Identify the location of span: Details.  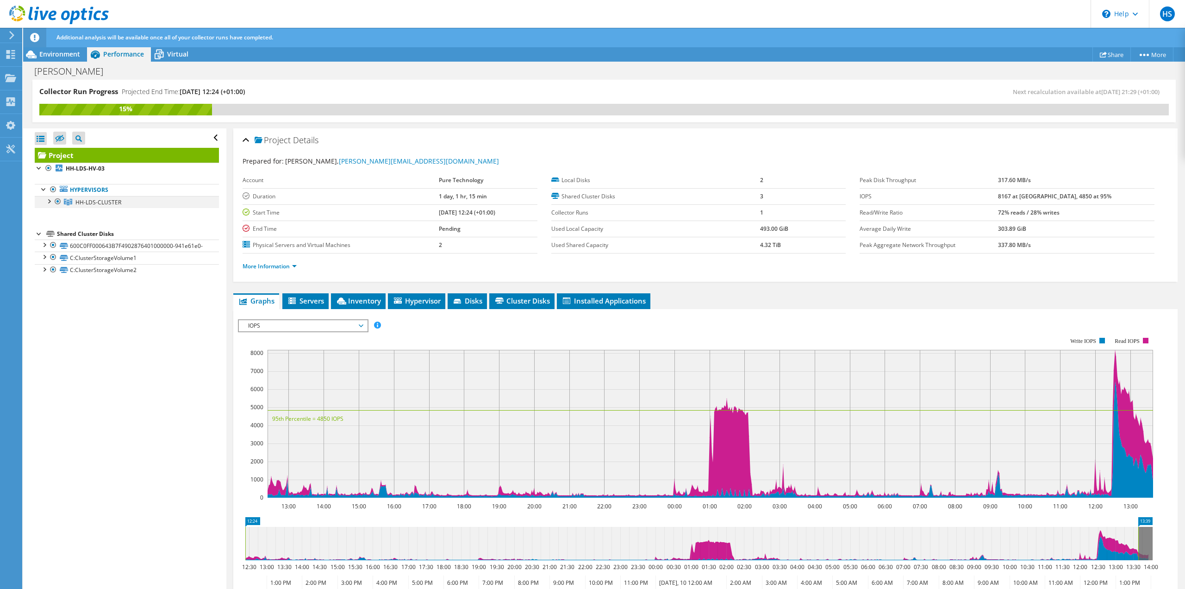
(306, 140).